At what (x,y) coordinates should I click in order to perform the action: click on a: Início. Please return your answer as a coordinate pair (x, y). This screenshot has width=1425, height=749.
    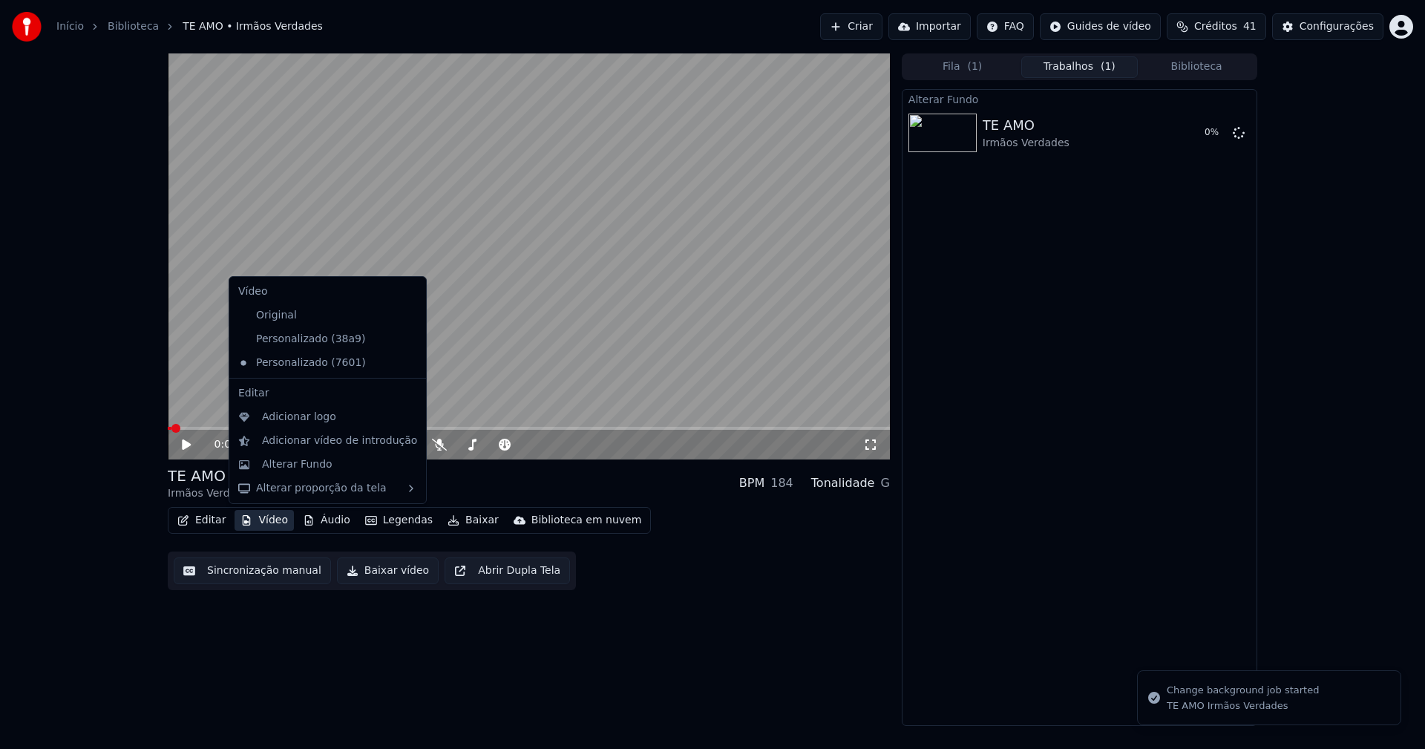
    Looking at the image, I should click on (70, 27).